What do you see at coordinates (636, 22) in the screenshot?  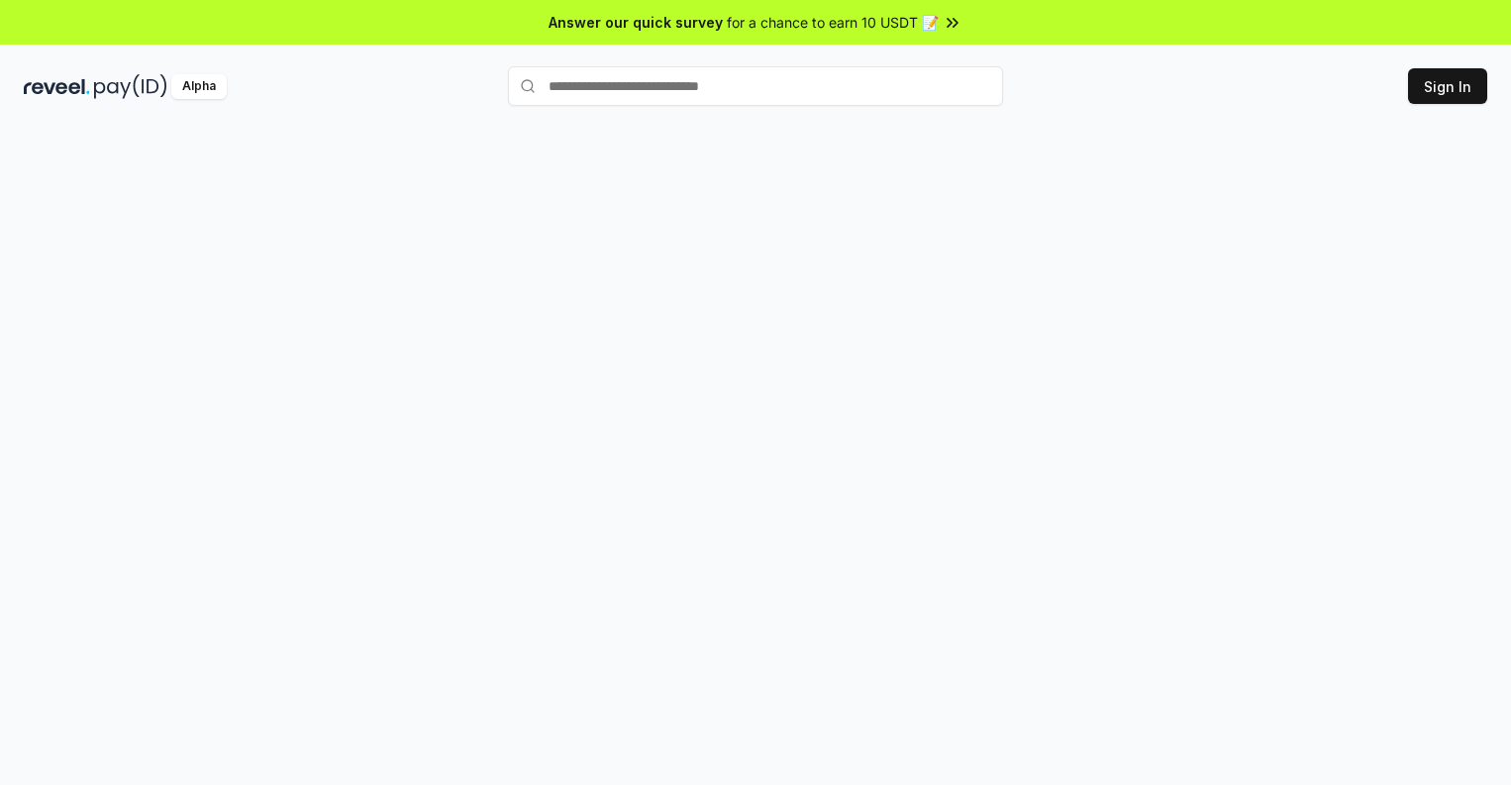 I see `span: Answer our quick survey` at bounding box center [636, 22].